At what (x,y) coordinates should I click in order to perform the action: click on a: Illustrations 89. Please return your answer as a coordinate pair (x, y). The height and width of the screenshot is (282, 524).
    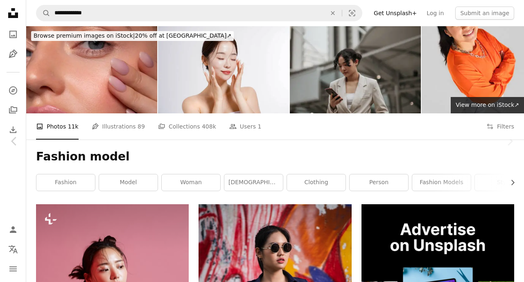
    Looking at the image, I should click on (118, 126).